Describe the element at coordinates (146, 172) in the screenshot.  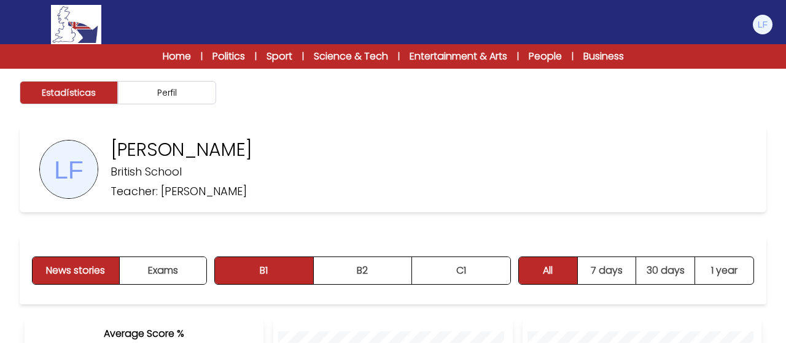
I see `p: British School` at that location.